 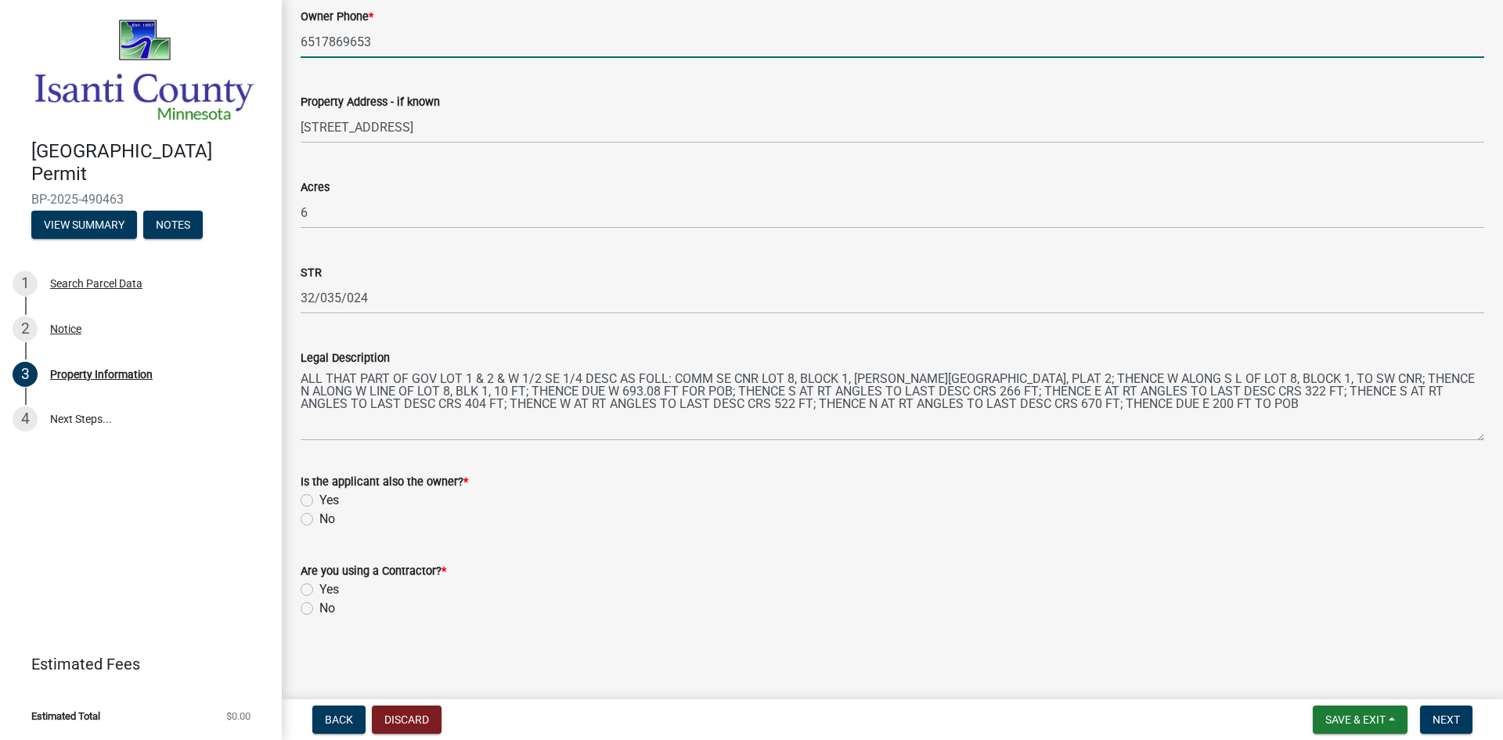 I want to click on span: Back, so click(x=339, y=719).